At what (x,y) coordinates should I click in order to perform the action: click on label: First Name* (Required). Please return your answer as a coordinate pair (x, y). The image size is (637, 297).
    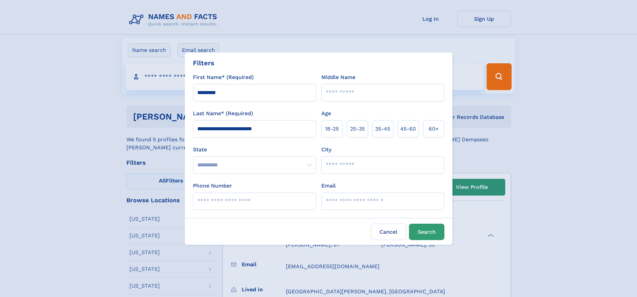
    Looking at the image, I should click on (223, 77).